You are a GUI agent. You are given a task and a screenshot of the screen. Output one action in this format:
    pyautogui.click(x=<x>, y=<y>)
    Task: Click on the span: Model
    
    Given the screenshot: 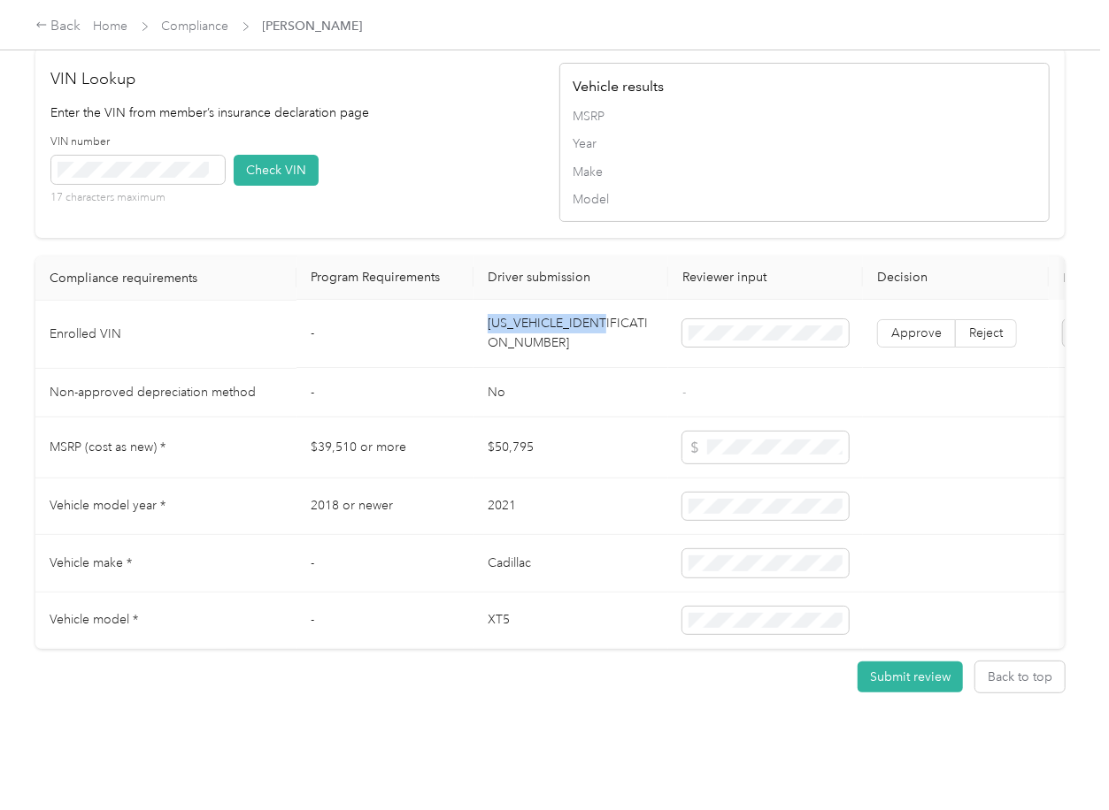 What is the action you would take?
    pyautogui.click(x=804, y=199)
    